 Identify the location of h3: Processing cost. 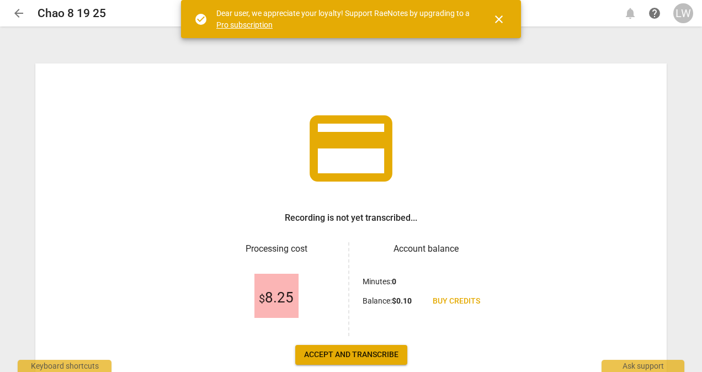
(276, 249).